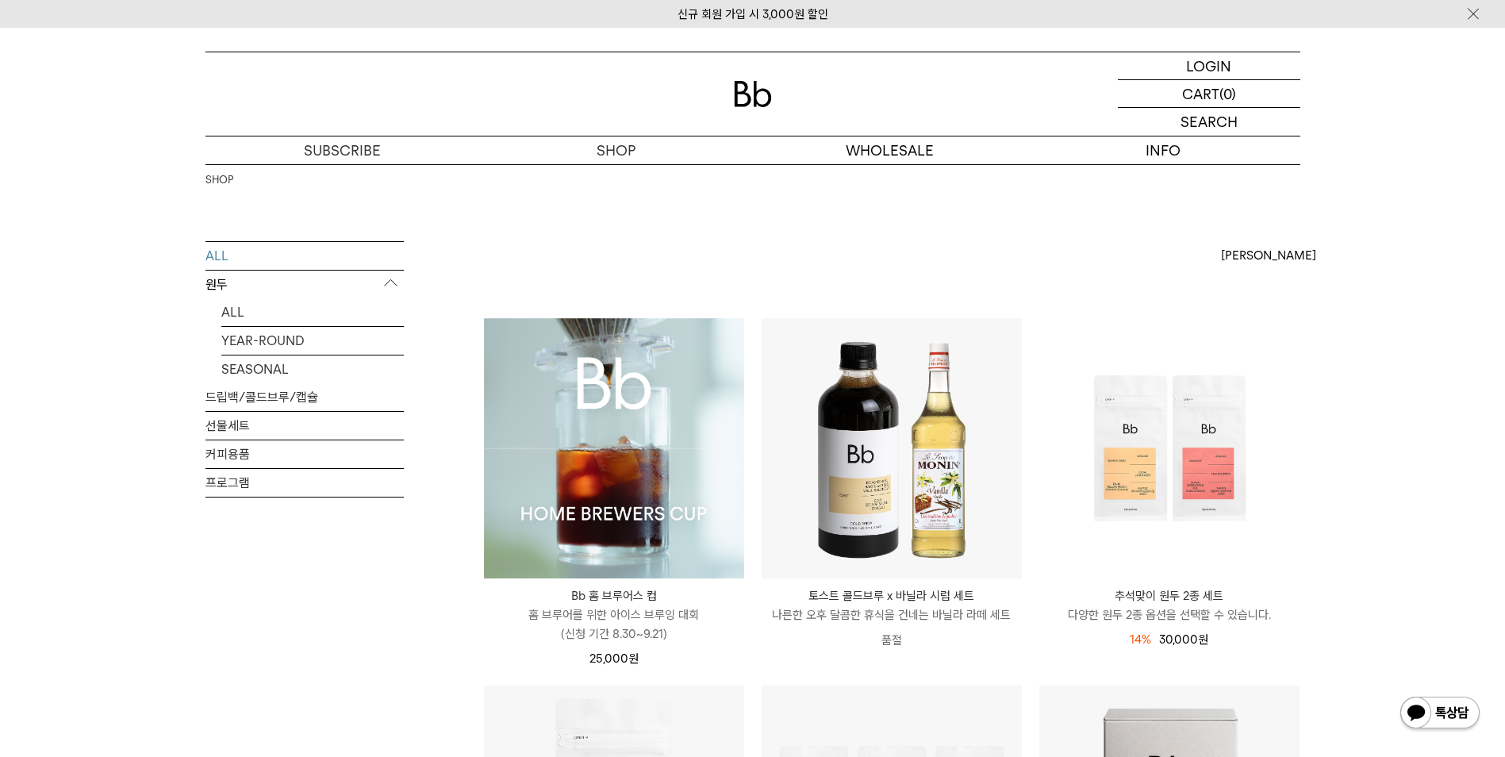 This screenshot has height=757, width=1505. I want to click on img: 추석맞이 원두 2종 세트, so click(1169, 448).